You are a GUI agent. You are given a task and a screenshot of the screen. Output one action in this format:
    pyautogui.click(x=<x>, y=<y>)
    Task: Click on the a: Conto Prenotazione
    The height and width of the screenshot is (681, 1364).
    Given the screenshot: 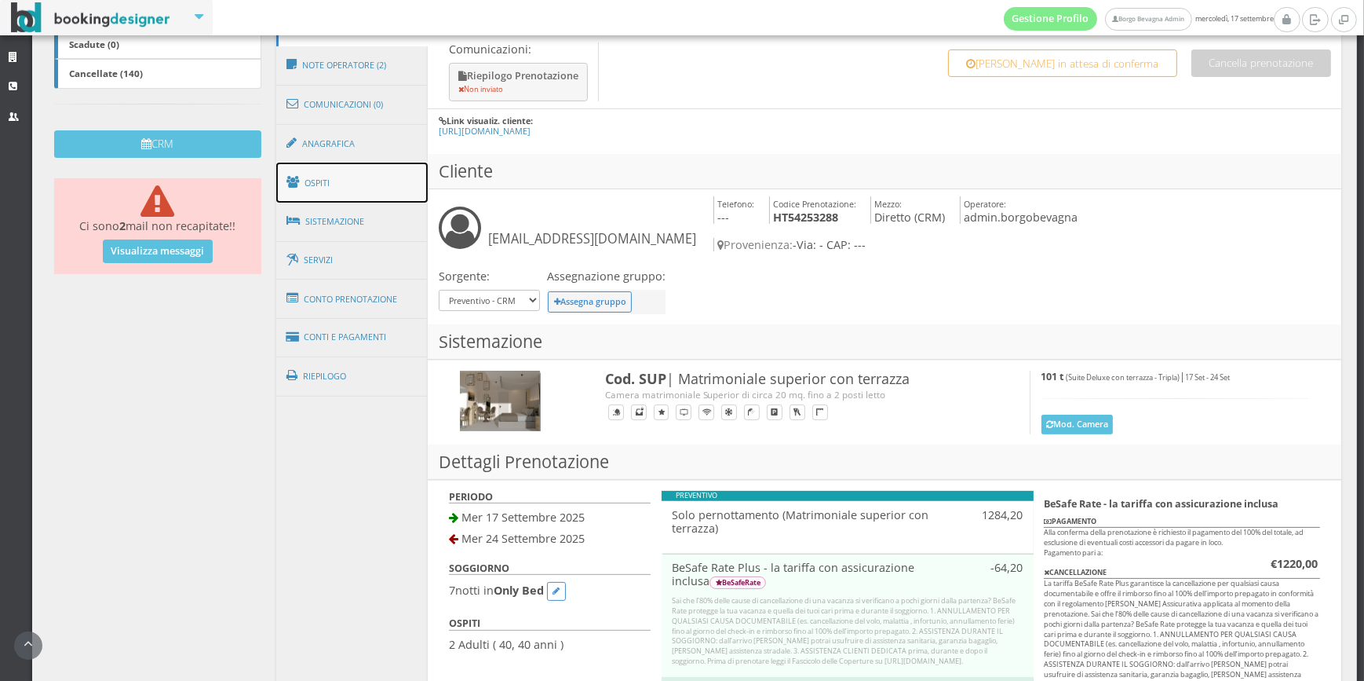 What is the action you would take?
    pyautogui.click(x=352, y=299)
    